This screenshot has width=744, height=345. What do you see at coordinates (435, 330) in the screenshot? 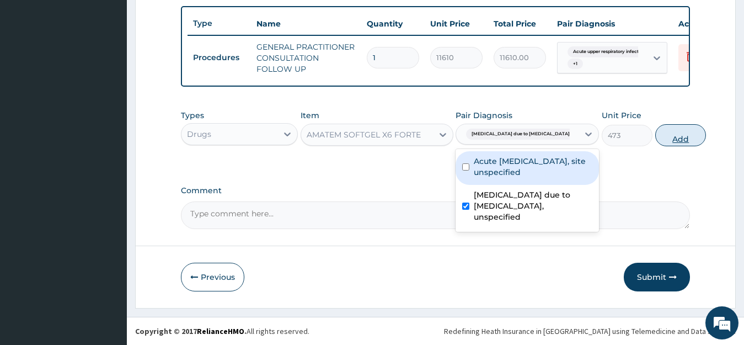
I see `footer: All rights reserved.` at bounding box center [435, 330].